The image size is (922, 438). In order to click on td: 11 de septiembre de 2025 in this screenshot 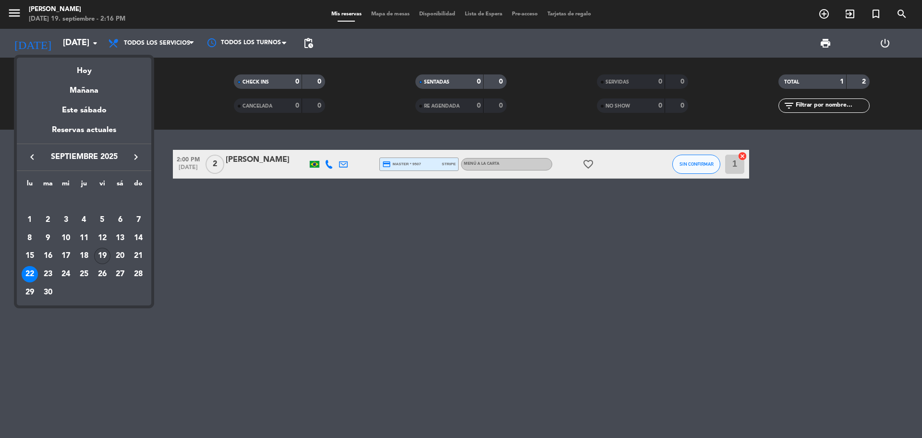, I will do `click(84, 238)`.